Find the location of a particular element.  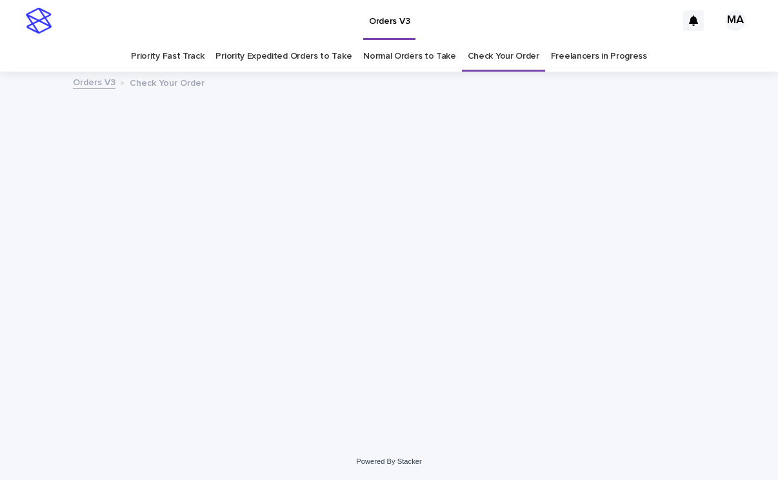

p: Check Your Order is located at coordinates (167, 82).